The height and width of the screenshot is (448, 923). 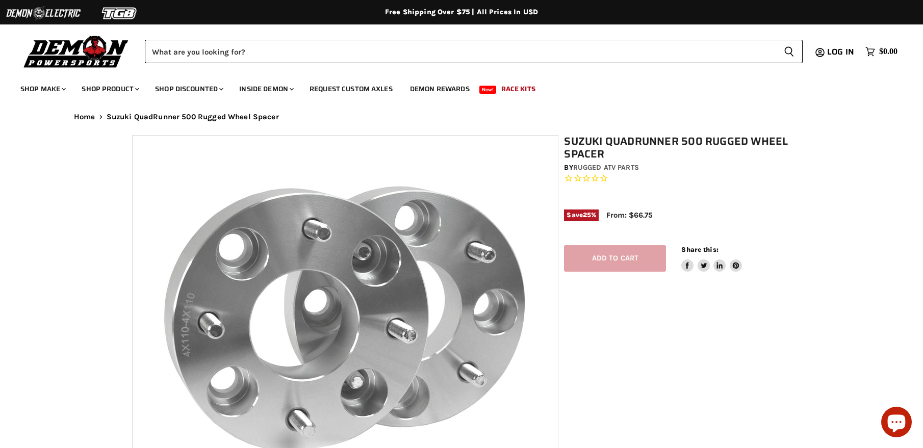 What do you see at coordinates (897, 423) in the screenshot?
I see `inbox-online-store-chat: Shopify online store chat` at bounding box center [897, 423].